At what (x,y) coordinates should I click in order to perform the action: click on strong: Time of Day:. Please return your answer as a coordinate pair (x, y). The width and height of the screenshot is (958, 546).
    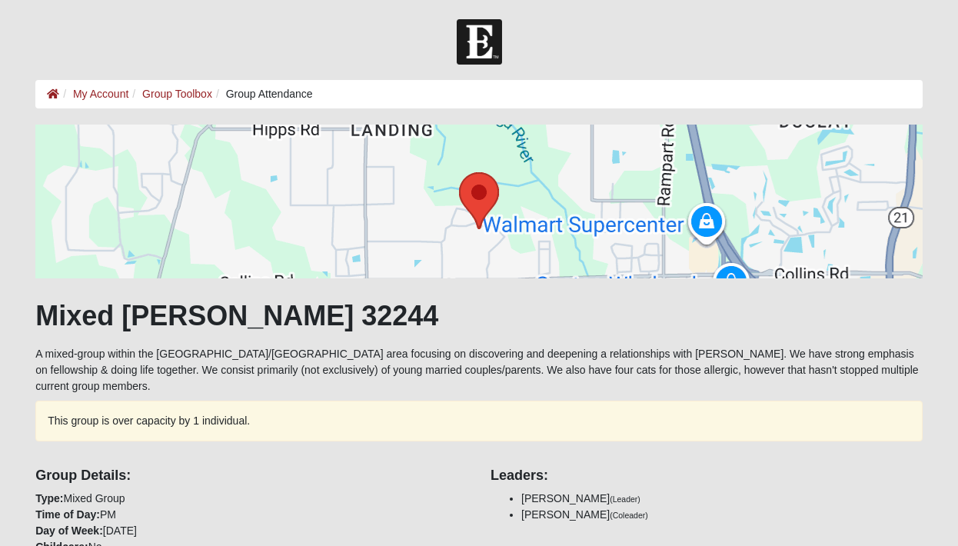
    Looking at the image, I should click on (68, 514).